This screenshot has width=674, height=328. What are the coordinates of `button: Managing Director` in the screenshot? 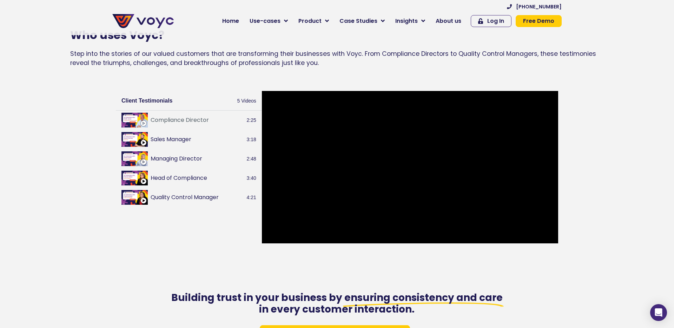 It's located at (197, 159).